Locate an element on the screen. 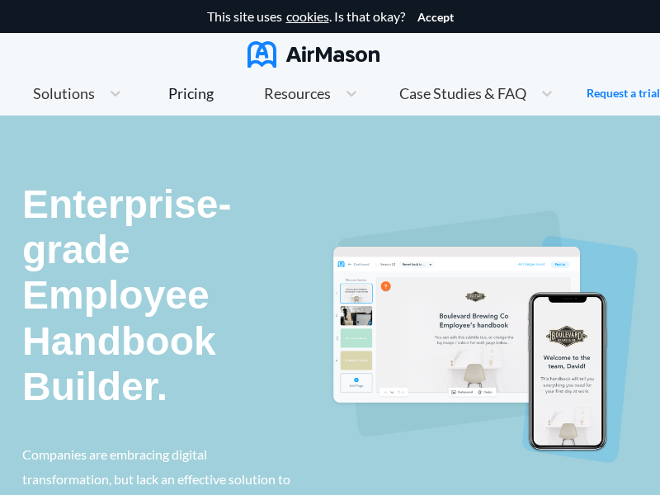 This screenshot has width=660, height=495. span: Solutions is located at coordinates (63, 93).